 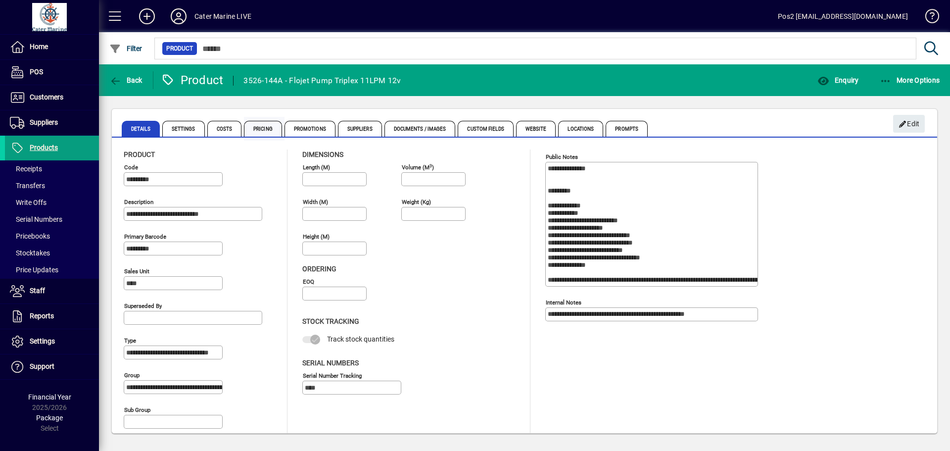 I want to click on mat-label: Sub group, so click(x=137, y=410).